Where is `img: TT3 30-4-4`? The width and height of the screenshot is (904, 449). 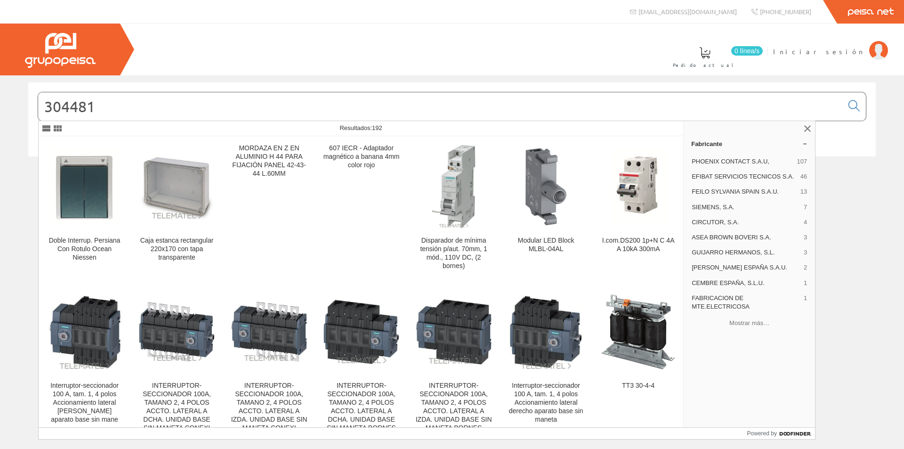
img: TT3 30-4-4 is located at coordinates (638, 332).